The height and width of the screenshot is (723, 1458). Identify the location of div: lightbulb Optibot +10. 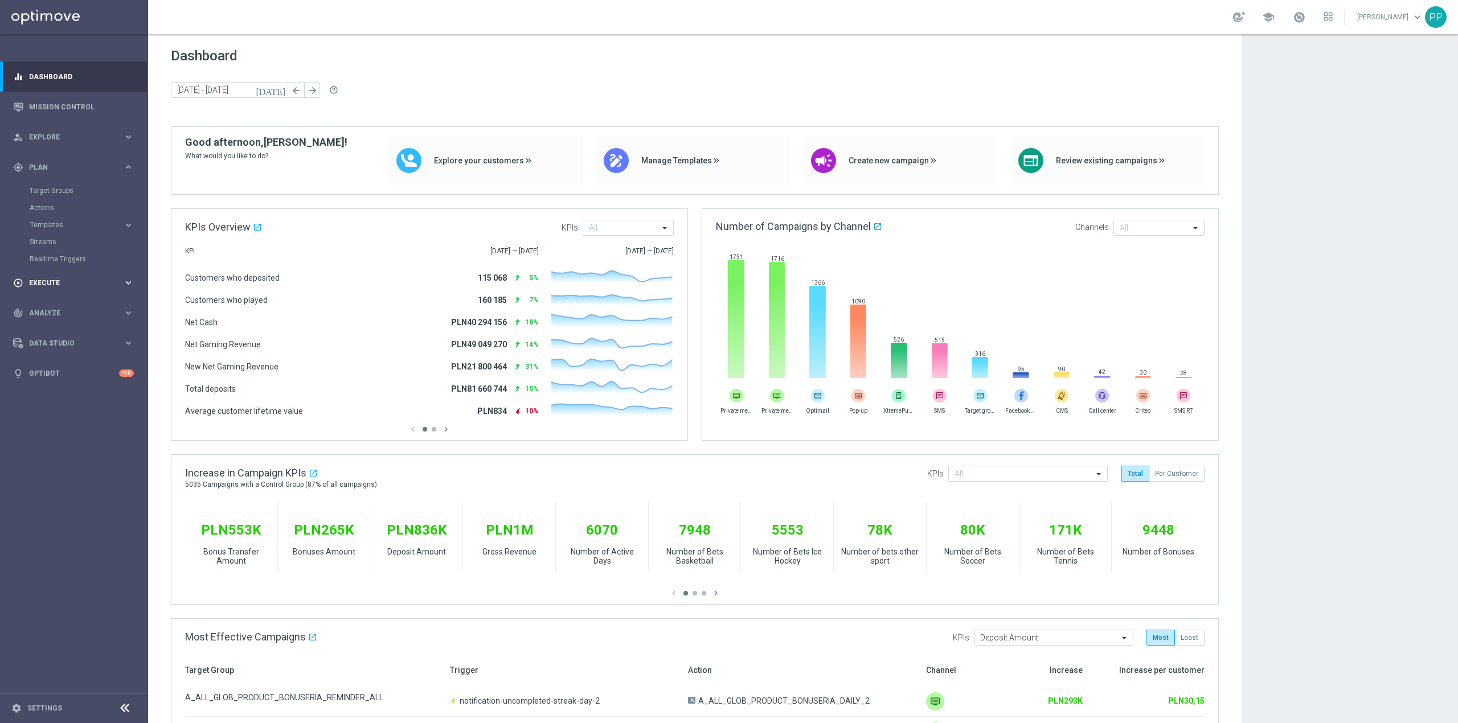
(73, 374).